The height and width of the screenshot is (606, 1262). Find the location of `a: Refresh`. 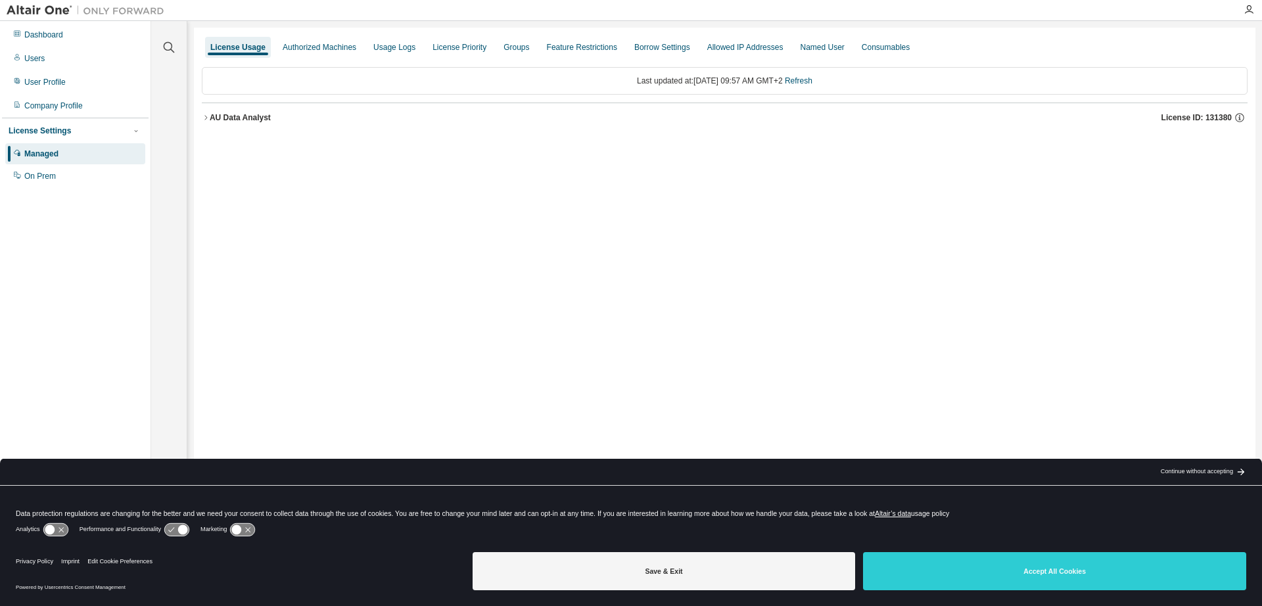

a: Refresh is located at coordinates (799, 81).